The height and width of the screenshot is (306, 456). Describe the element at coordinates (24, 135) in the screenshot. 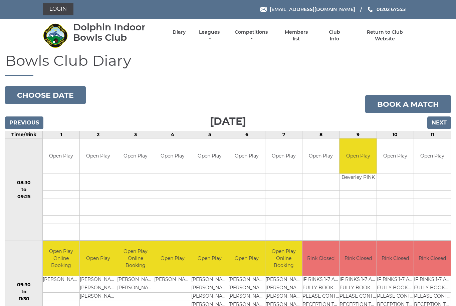

I see `td: Time/Rink` at that location.